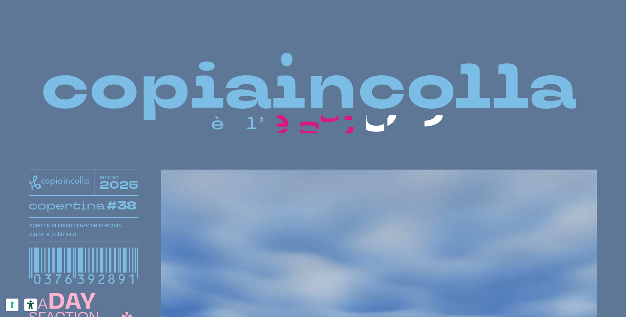 Image resolution: width=626 pixels, height=317 pixels. I want to click on tspan: anno, so click(109, 177).